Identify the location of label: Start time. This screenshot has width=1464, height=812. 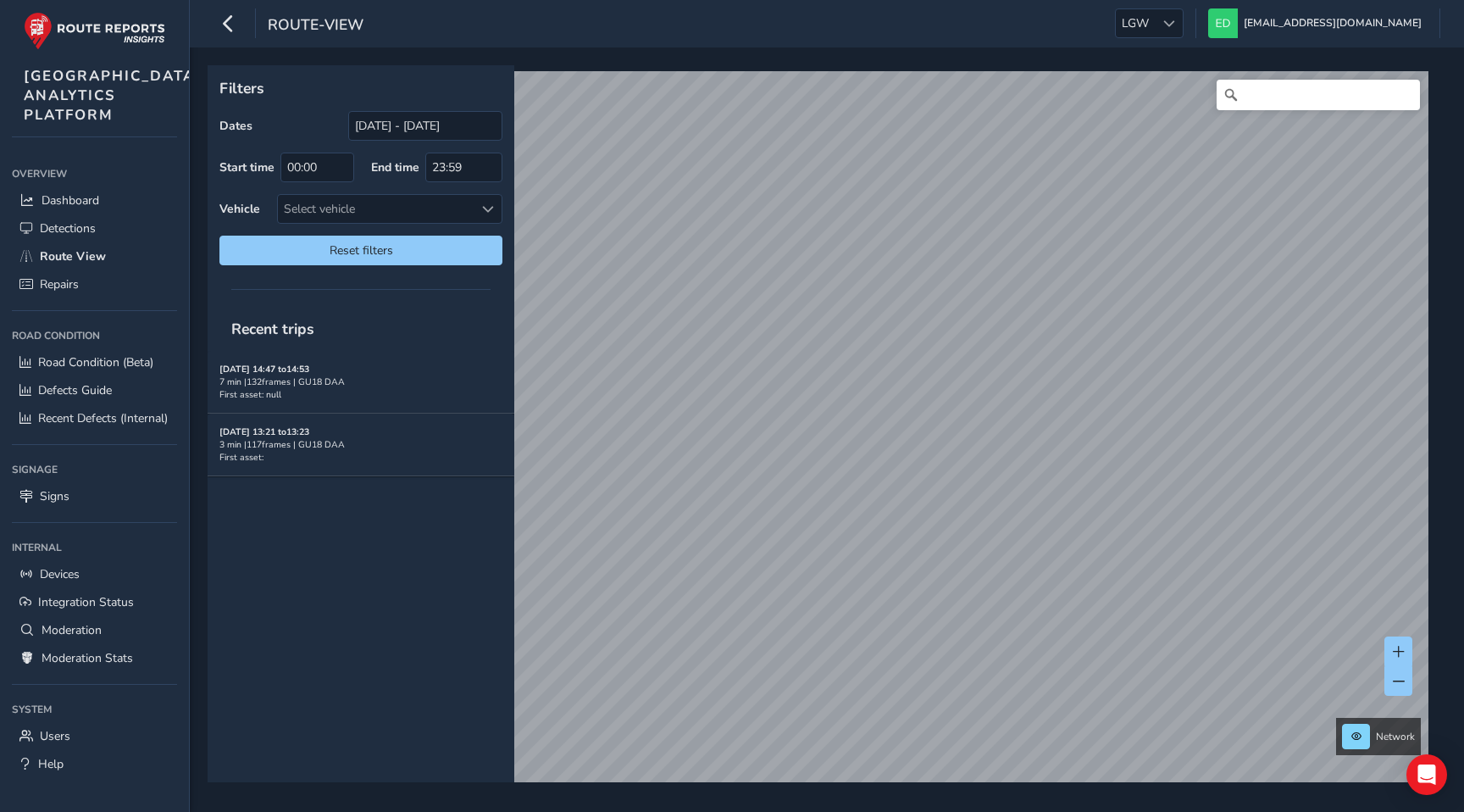
(246, 167).